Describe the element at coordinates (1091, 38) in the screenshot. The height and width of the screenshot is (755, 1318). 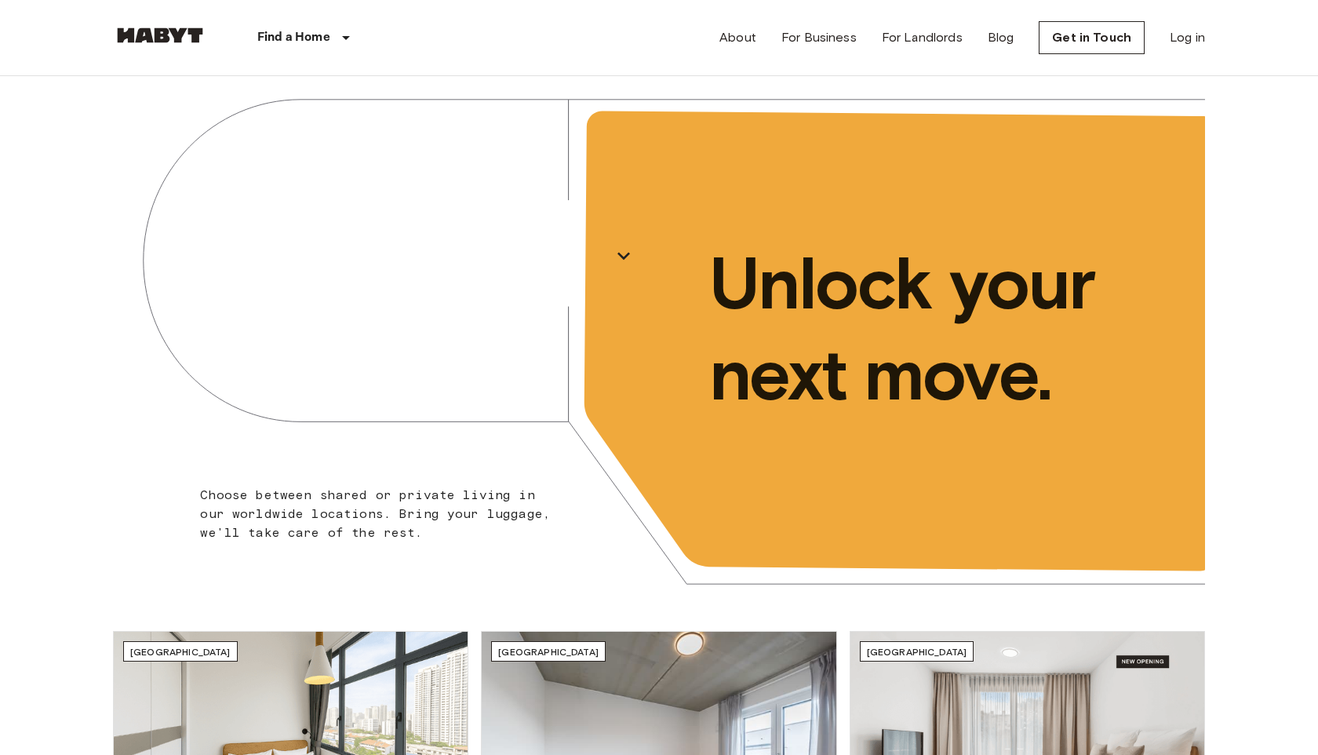
I see `a: Get in Touch` at that location.